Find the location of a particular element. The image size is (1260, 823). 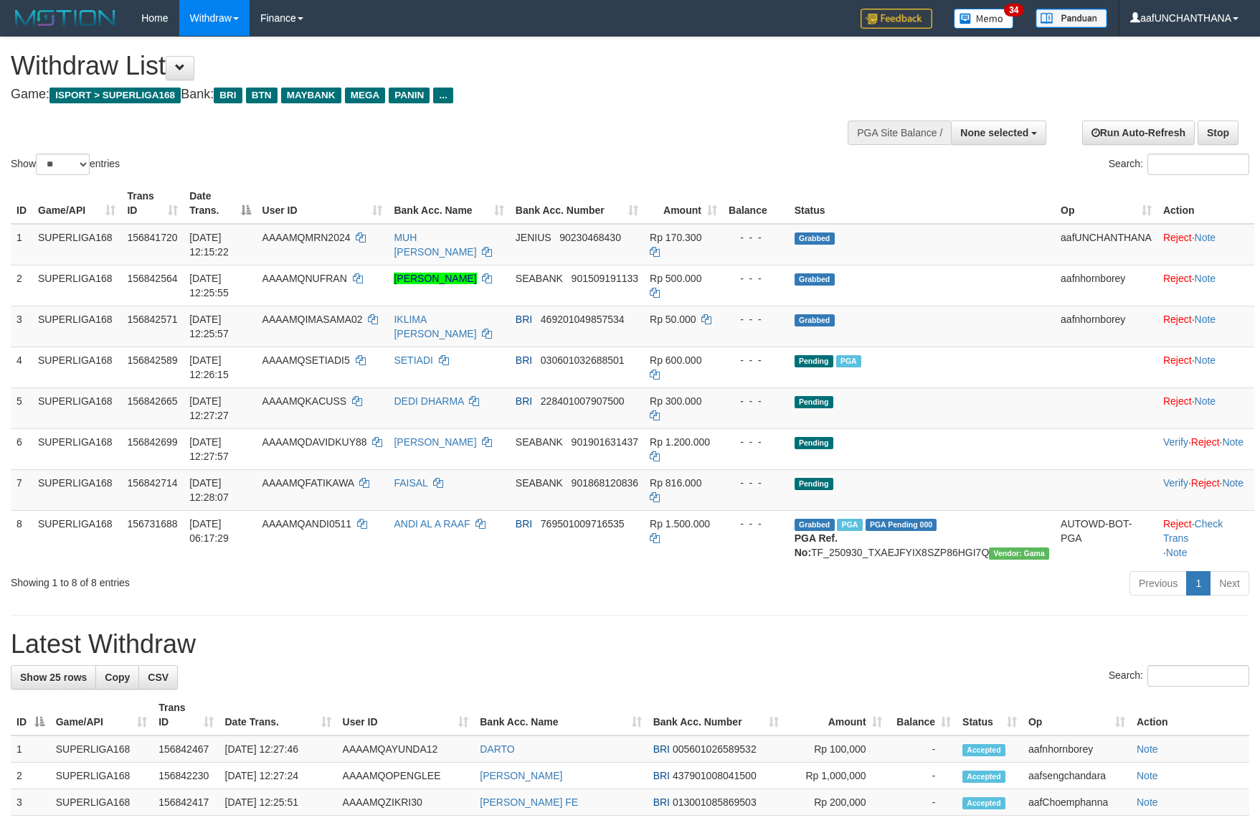

div: Showing 1 to 8 of 8 entries is located at coordinates (263, 580).